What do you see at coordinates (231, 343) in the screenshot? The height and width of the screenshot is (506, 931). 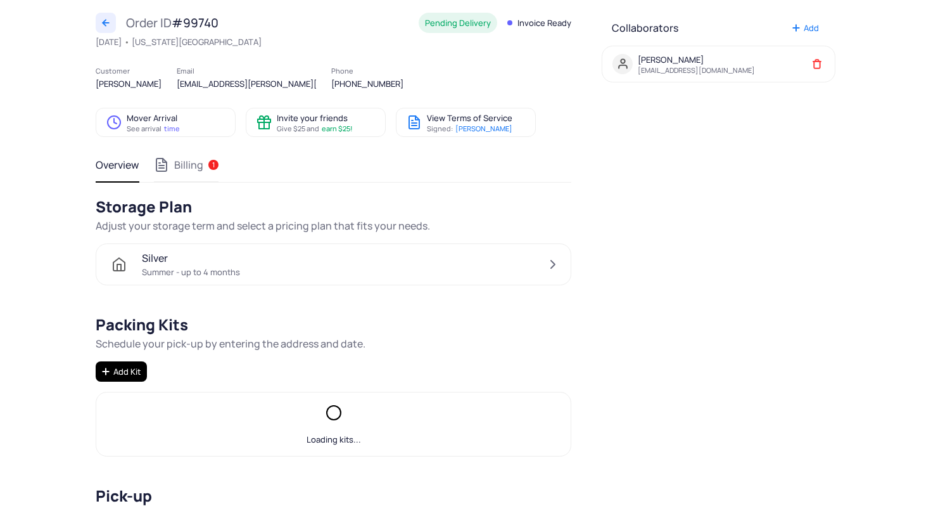 I see `span: Schedule your pick-up by entering the address and date.` at bounding box center [231, 343].